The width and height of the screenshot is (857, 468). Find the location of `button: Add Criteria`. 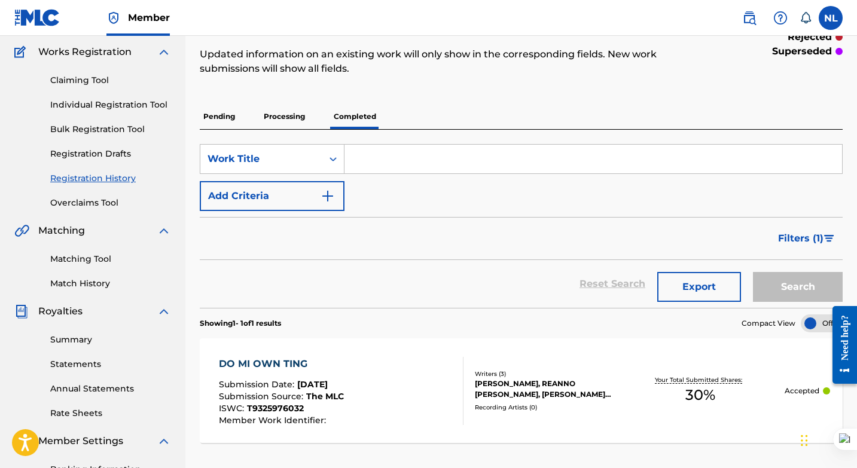

button: Add Criteria is located at coordinates (272, 196).